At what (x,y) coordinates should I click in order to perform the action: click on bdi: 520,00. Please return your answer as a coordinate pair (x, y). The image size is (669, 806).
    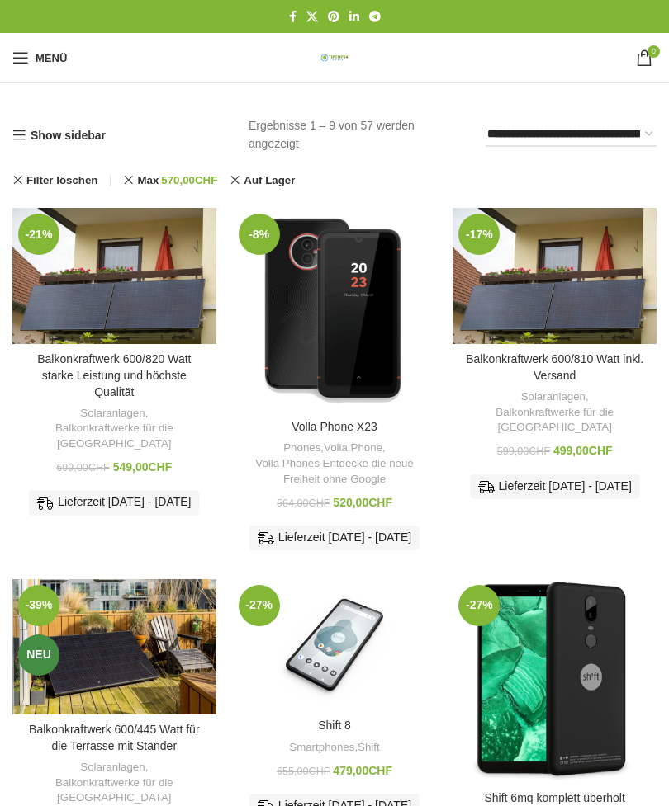
    Looking at the image, I should click on (362, 503).